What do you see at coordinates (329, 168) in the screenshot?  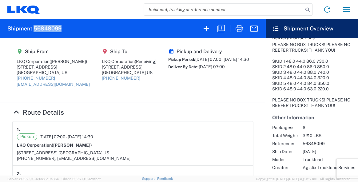 I see `span: Agistix Truckload Services` at bounding box center [329, 168].